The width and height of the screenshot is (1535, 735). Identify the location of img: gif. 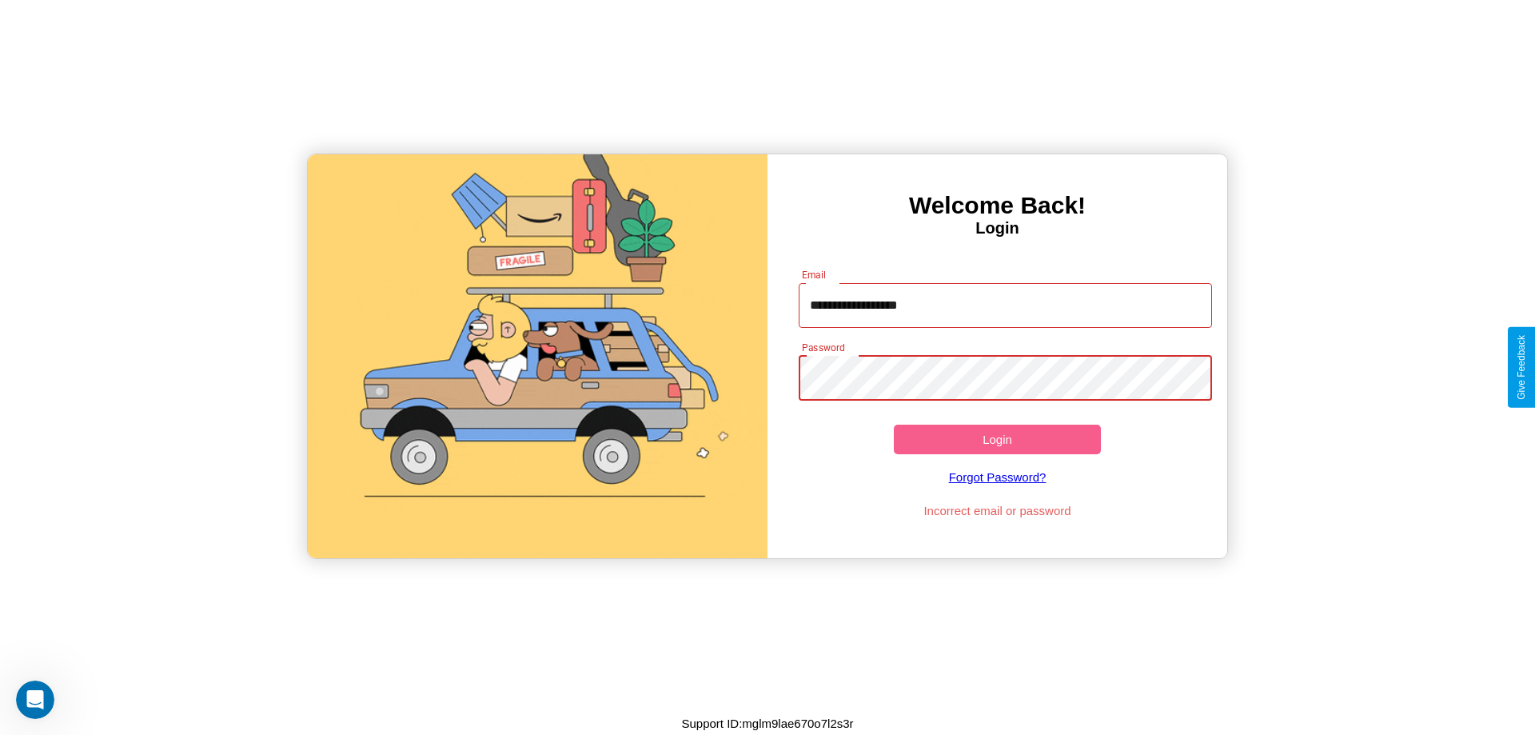
(537, 356).